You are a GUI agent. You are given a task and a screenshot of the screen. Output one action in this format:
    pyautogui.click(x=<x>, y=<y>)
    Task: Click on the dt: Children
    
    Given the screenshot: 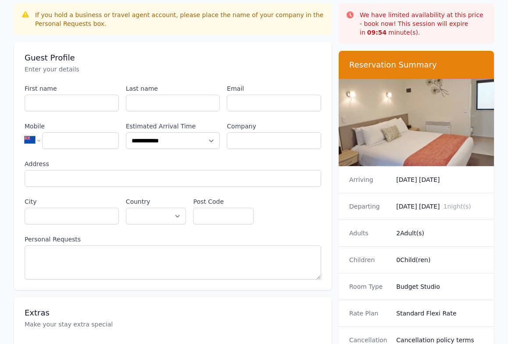 What is the action you would take?
    pyautogui.click(x=369, y=260)
    